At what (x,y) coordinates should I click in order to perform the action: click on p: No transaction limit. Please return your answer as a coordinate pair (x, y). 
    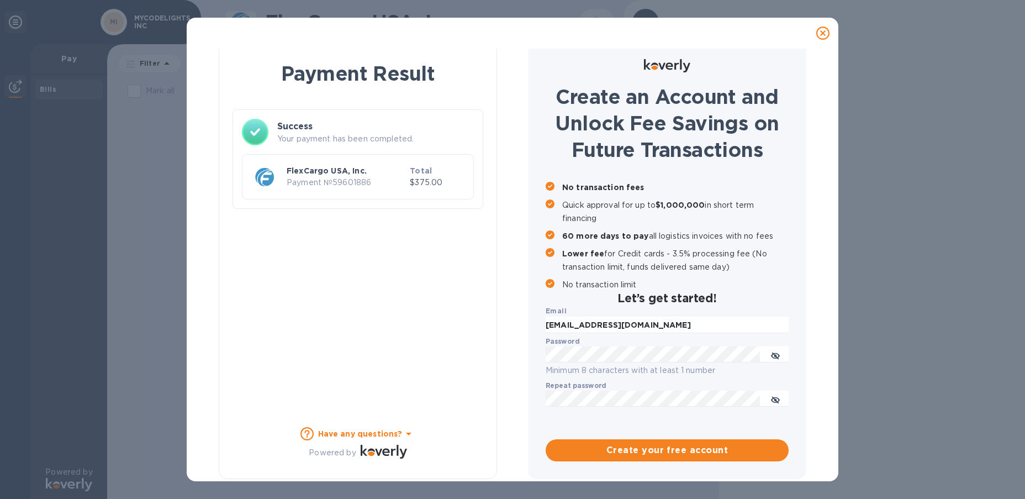
    Looking at the image, I should click on (675, 284).